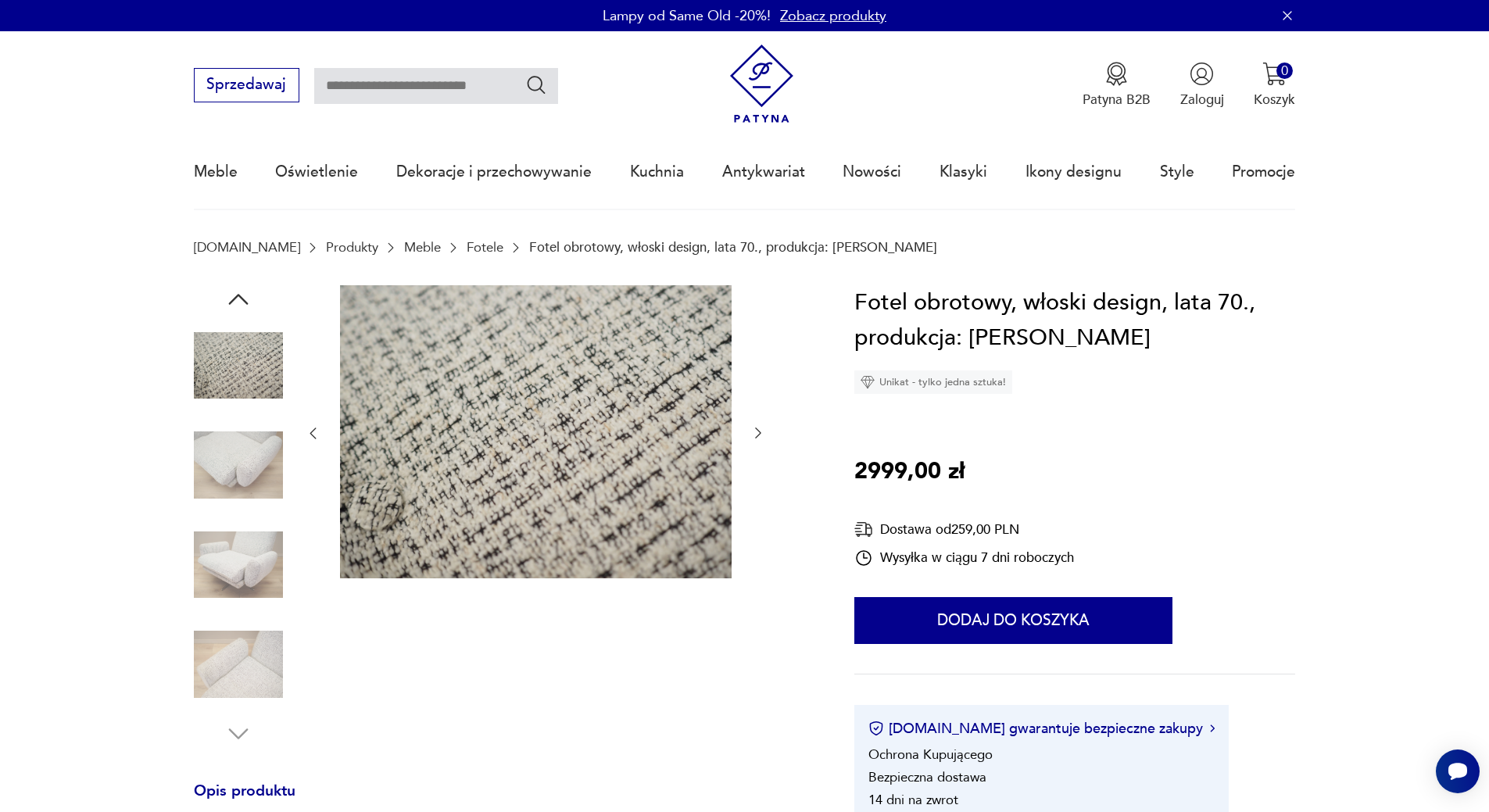 The width and height of the screenshot is (1489, 812). Describe the element at coordinates (1202, 85) in the screenshot. I see `button: Zaloguj` at that location.